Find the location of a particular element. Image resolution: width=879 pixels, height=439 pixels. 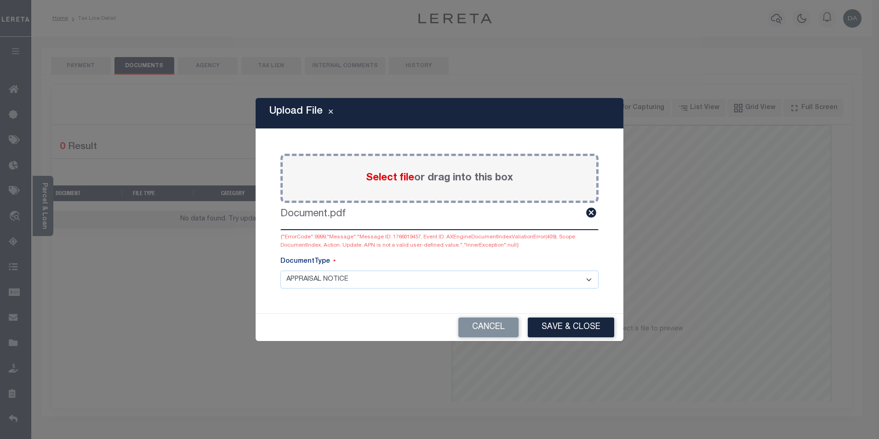

label: Document.pdf is located at coordinates (313, 214).